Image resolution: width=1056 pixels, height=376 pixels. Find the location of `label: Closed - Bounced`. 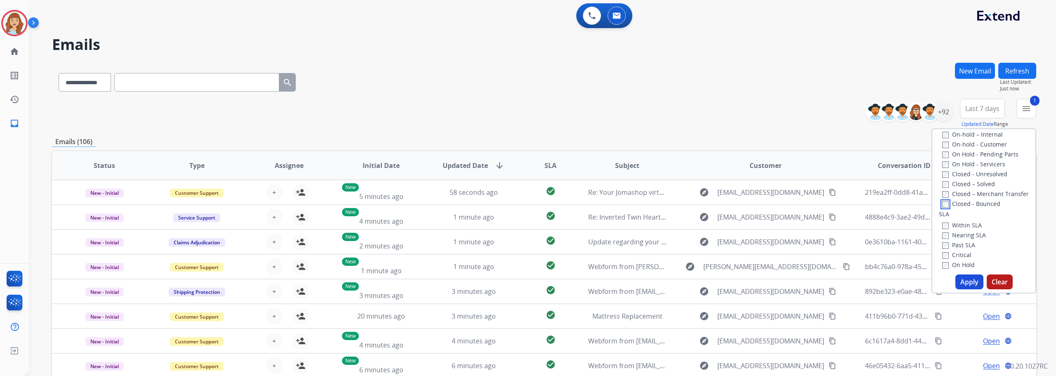

label: Closed - Bounced is located at coordinates (971, 203).